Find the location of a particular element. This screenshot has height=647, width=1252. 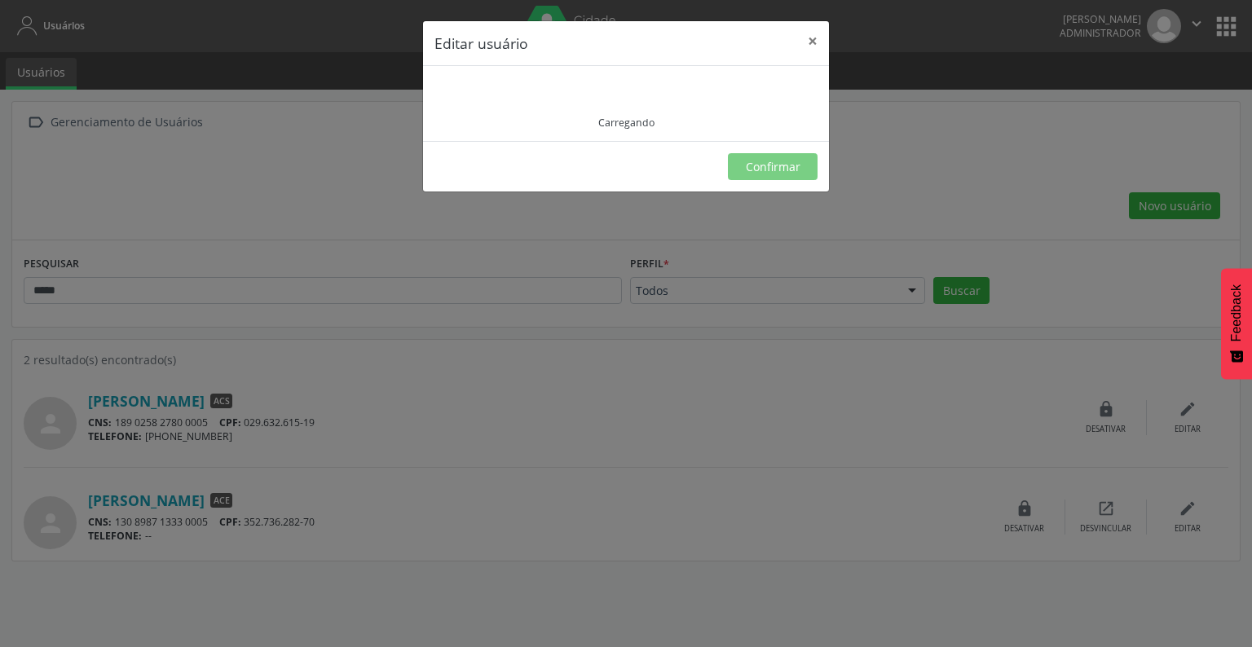

span: Feedback is located at coordinates (1236, 313).